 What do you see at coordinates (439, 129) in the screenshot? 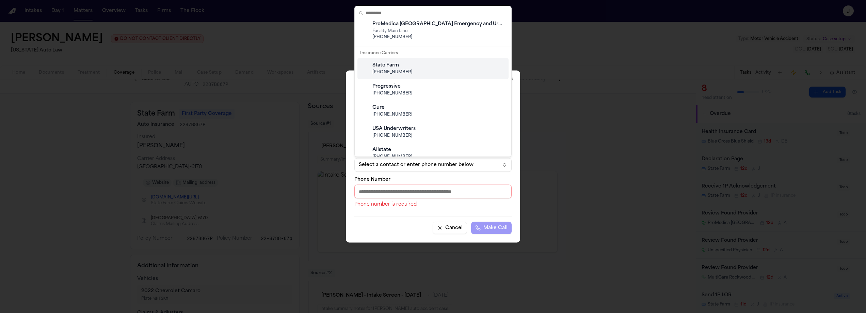
I see `div: USA Underwriters` at bounding box center [439, 129].